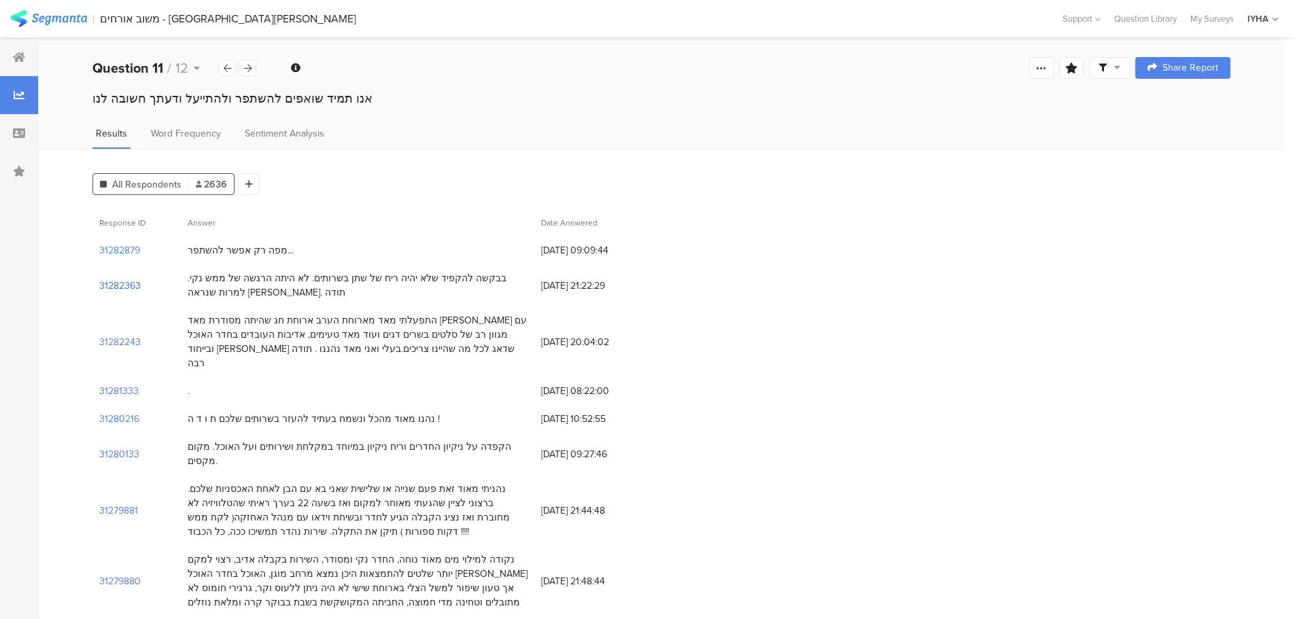 Image resolution: width=1295 pixels, height=619 pixels. Describe the element at coordinates (181, 68) in the screenshot. I see `span: 12` at that location.